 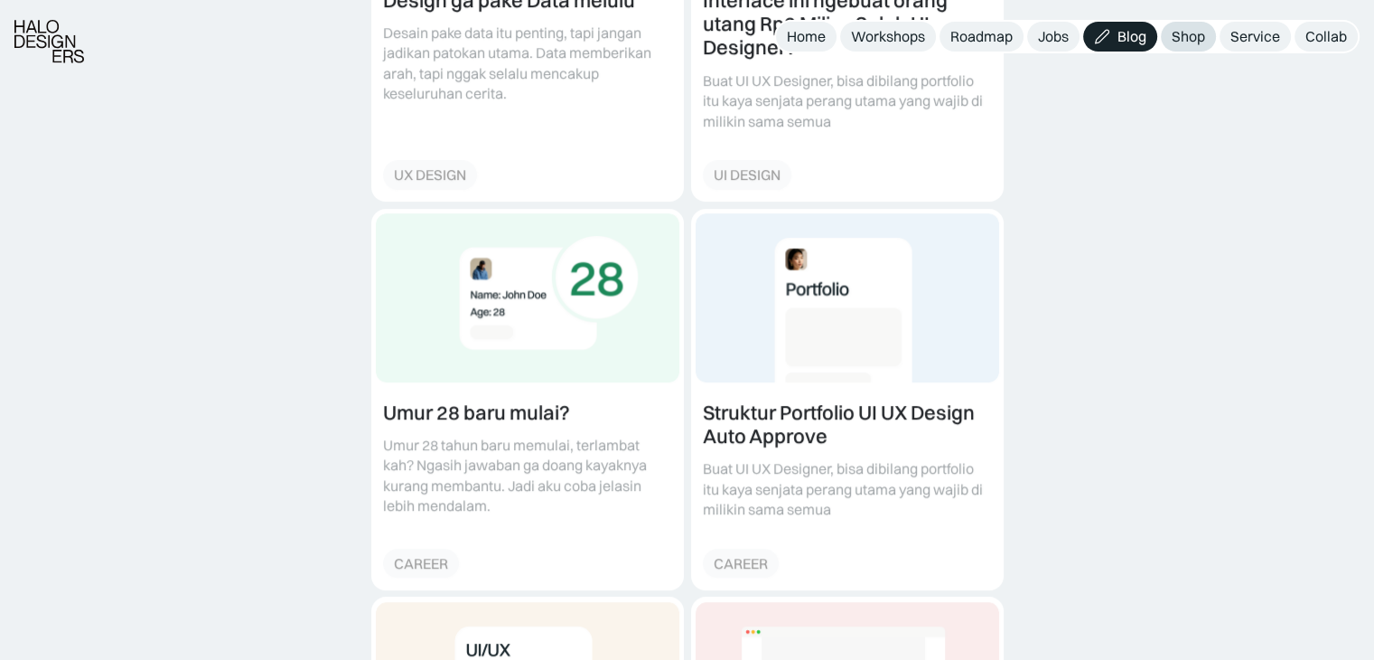 I want to click on div: Shop, so click(x=1188, y=36).